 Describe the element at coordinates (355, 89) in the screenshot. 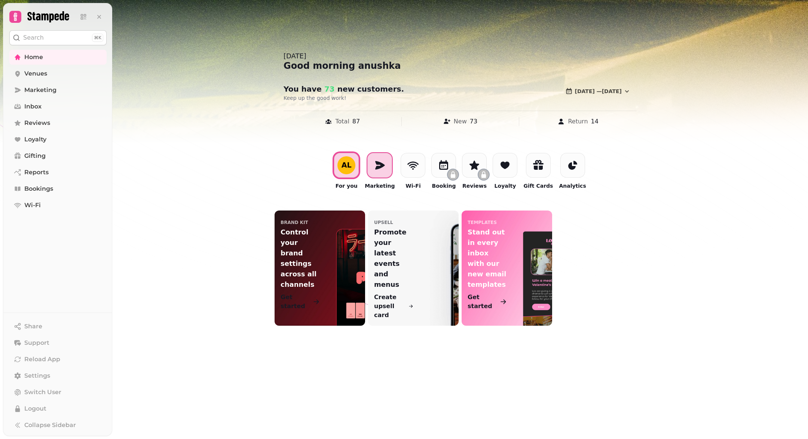

I see `h2: You have new customer s .` at that location.